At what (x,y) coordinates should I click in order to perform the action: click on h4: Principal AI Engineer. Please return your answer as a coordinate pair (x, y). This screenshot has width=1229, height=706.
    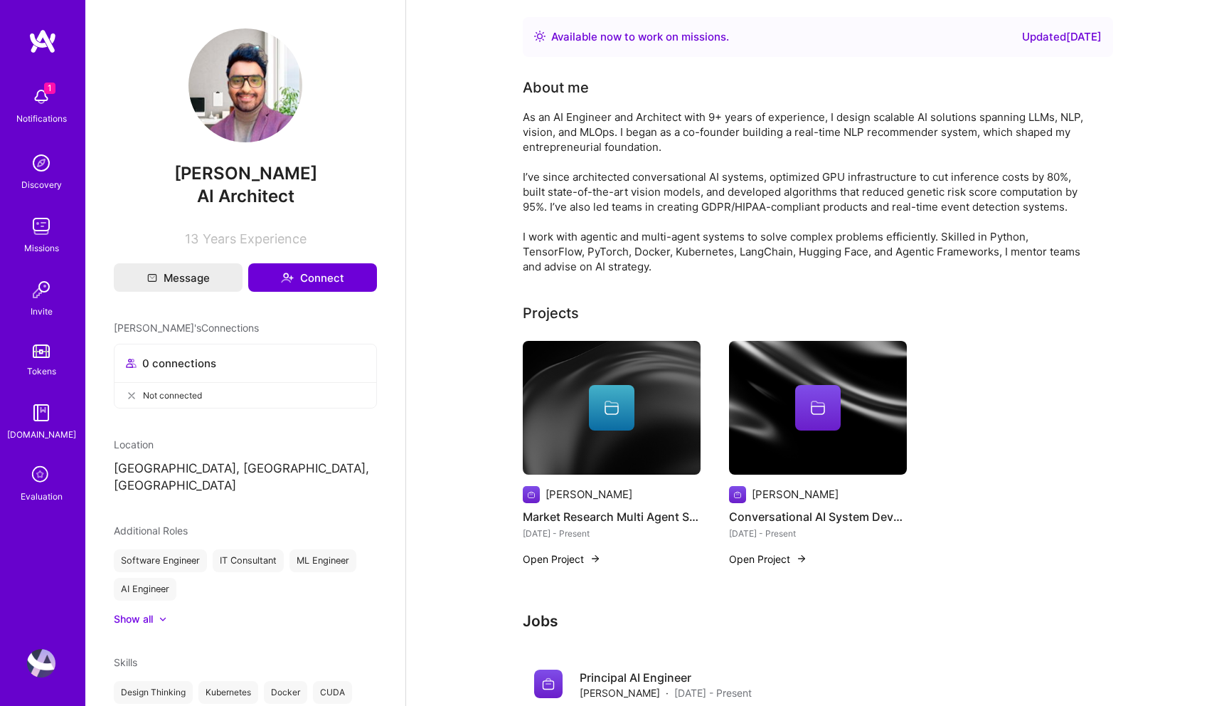
    Looking at the image, I should click on (666, 677).